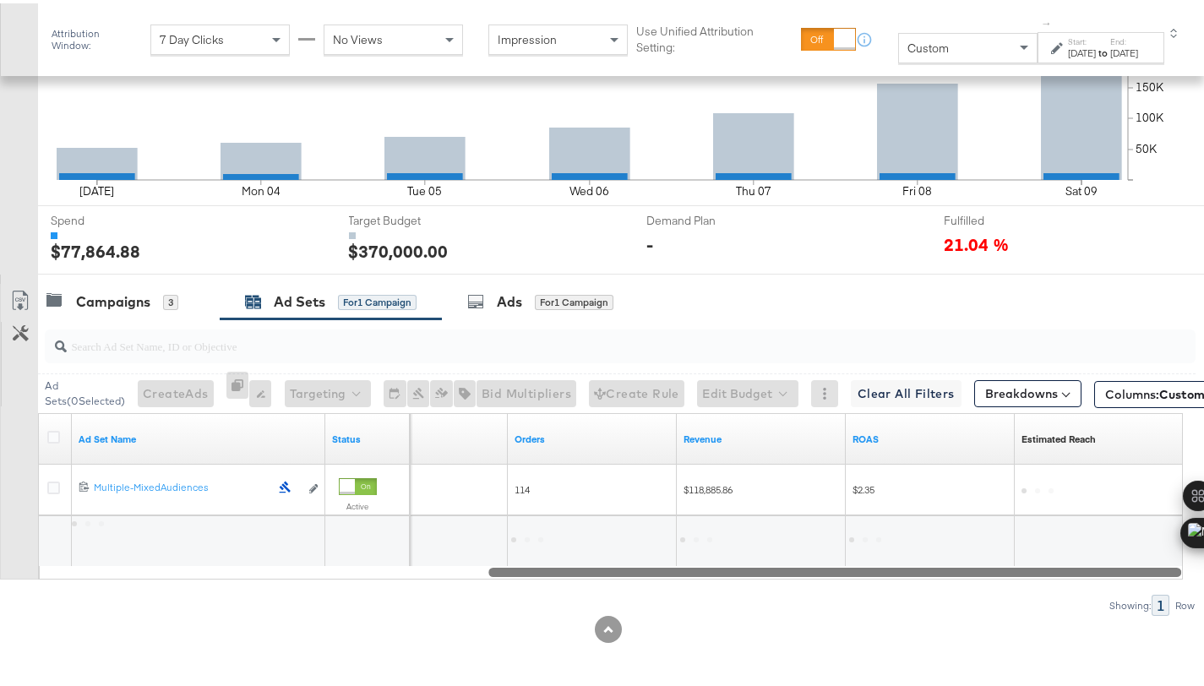 This screenshot has height=686, width=1204. What do you see at coordinates (84, 390) in the screenshot?
I see `div: Ad Sets ( 0 Selected)` at bounding box center [84, 390].